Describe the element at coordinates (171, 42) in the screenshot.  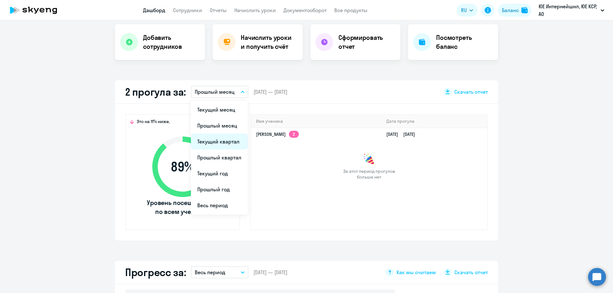
I see `h4: Добавить сотрудников` at that location.